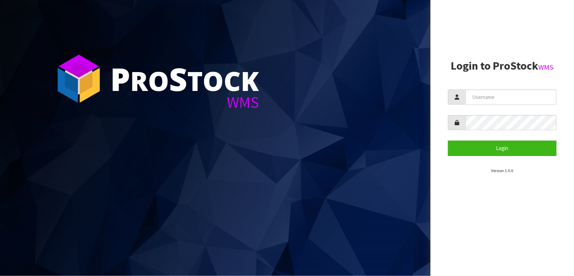 Image resolution: width=574 pixels, height=276 pixels. Describe the element at coordinates (502, 148) in the screenshot. I see `button: Login` at that location.